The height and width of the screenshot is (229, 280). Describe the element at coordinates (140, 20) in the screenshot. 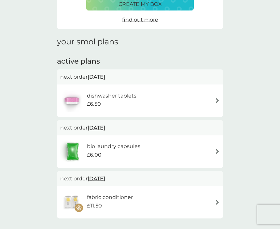

I see `a: find out more` at that location.